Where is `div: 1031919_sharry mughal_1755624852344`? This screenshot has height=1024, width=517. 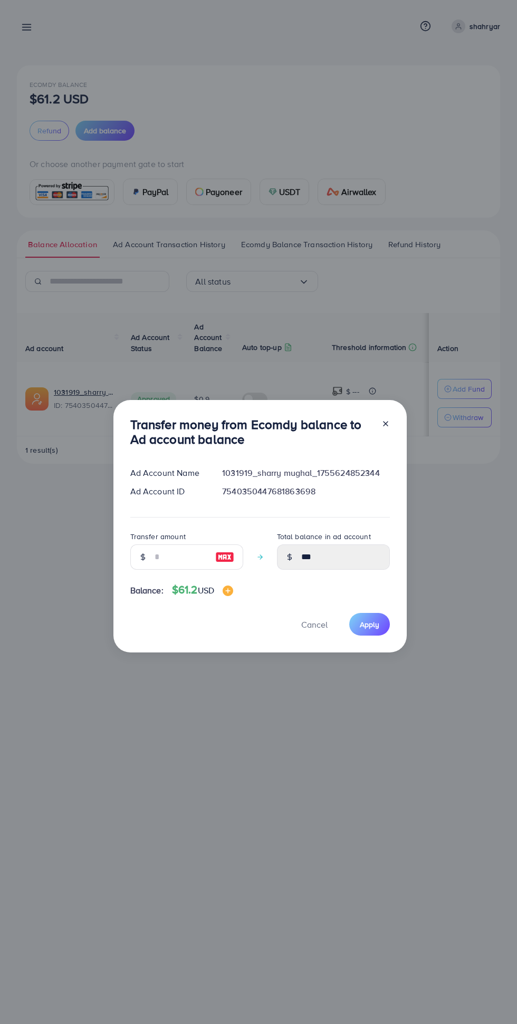 div: 1031919_sharry mughal_1755624852344 is located at coordinates (305, 473).